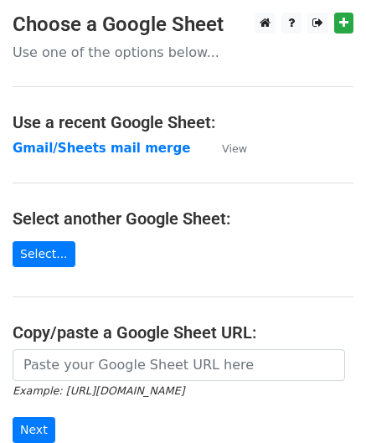 The width and height of the screenshot is (366, 443). Describe the element at coordinates (101, 148) in the screenshot. I see `a: Gmail/Sheets mail merge` at that location.